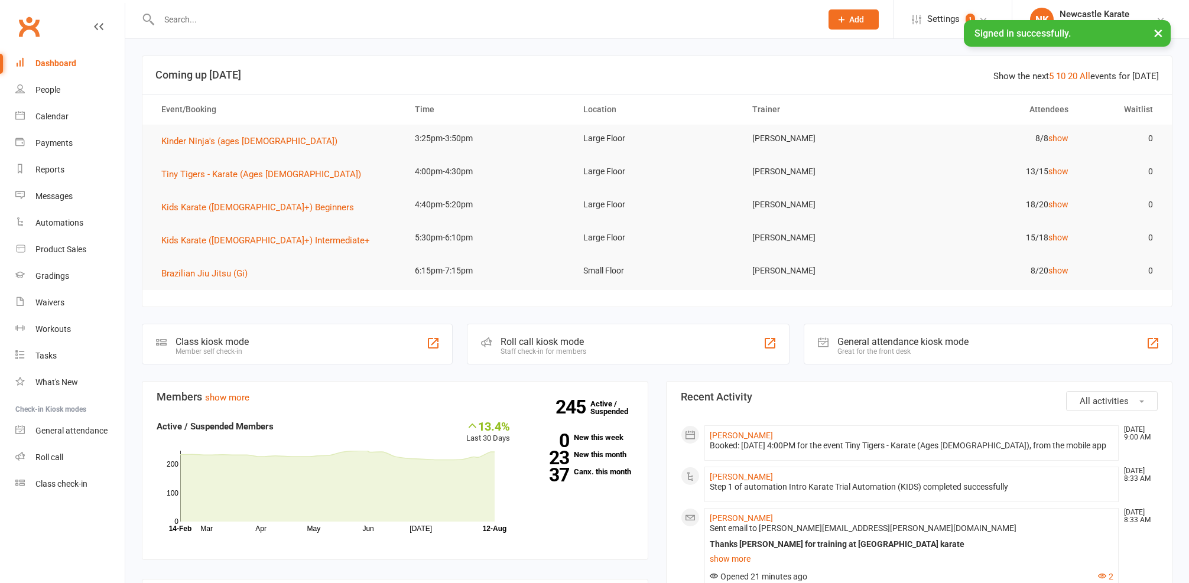 The image size is (1189, 583). What do you see at coordinates (70, 90) in the screenshot?
I see `a: People` at bounding box center [70, 90].